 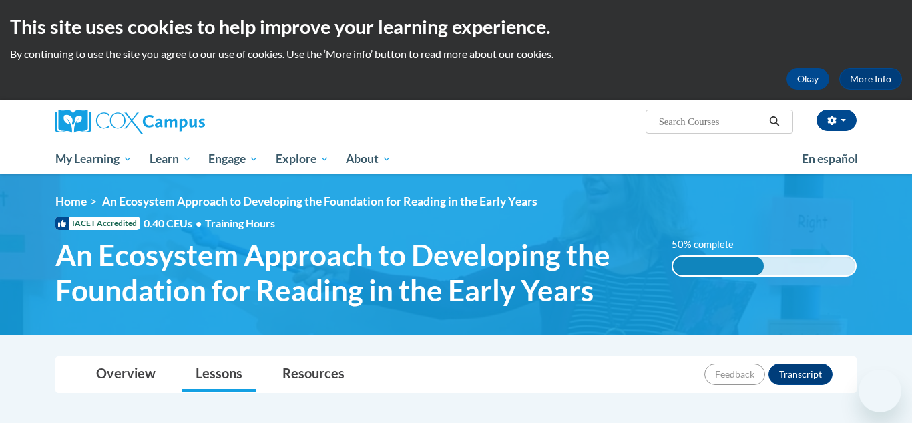 I want to click on span: Explore, so click(x=302, y=159).